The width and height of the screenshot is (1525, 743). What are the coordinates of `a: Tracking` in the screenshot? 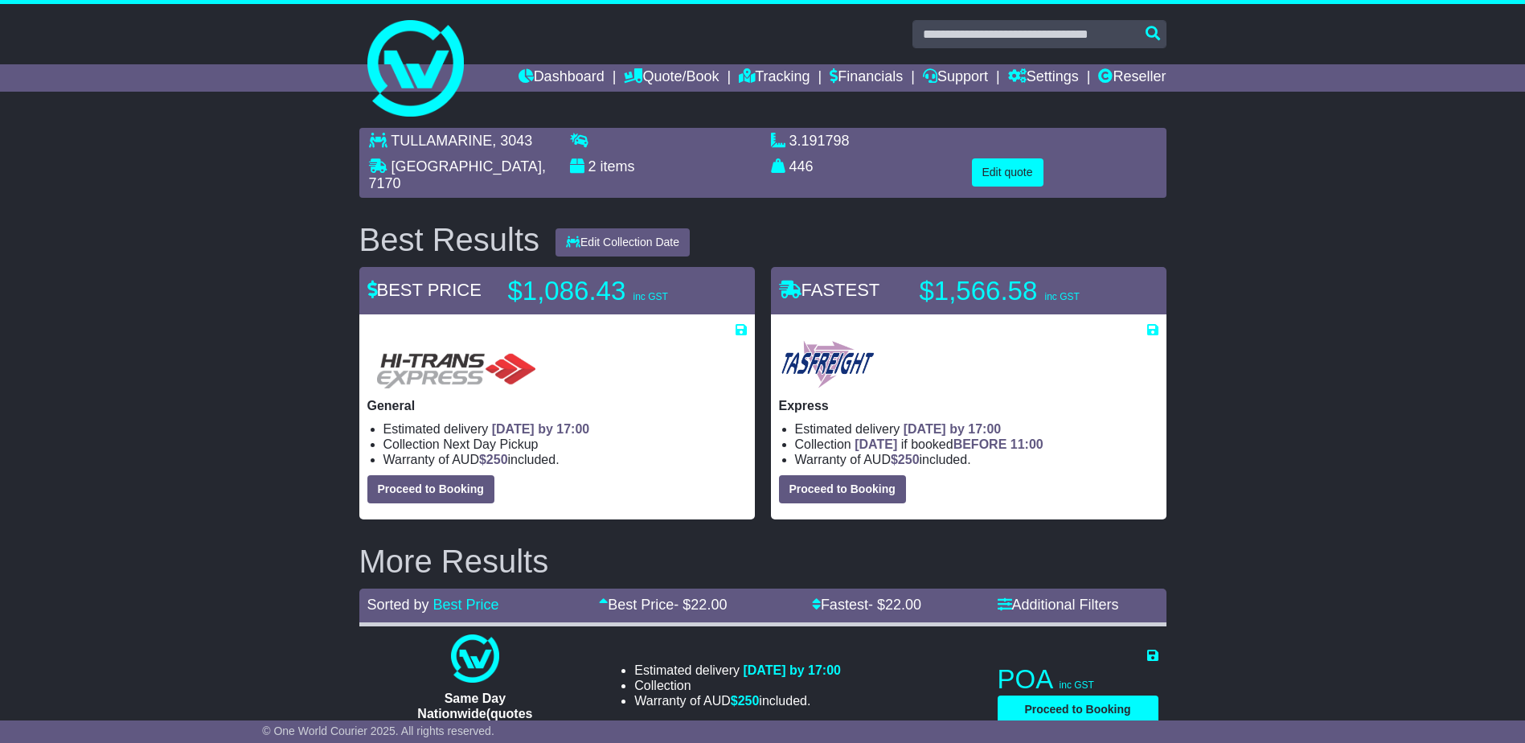 It's located at (774, 78).